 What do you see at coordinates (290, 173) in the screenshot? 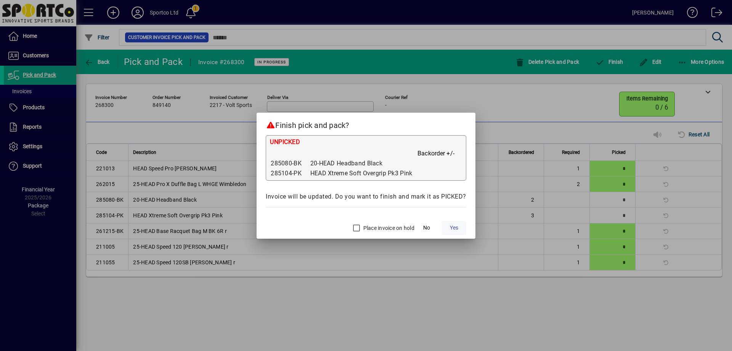
I see `td: 285104-PK` at bounding box center [290, 173].